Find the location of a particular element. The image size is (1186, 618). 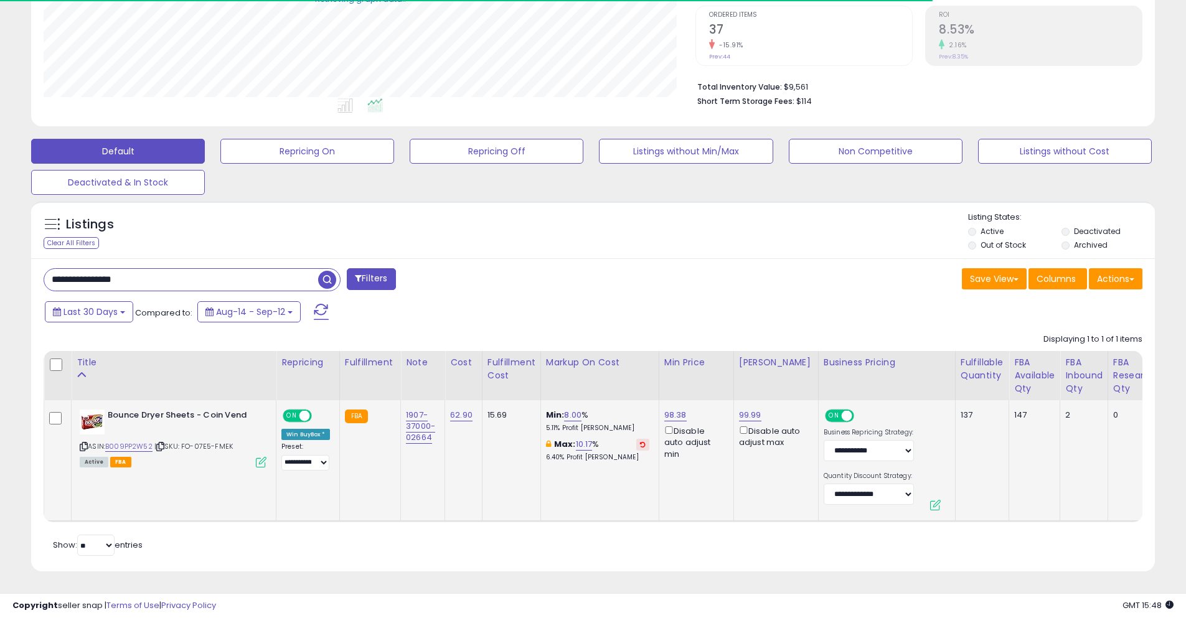

a: Privacy Policy is located at coordinates (189, 605).